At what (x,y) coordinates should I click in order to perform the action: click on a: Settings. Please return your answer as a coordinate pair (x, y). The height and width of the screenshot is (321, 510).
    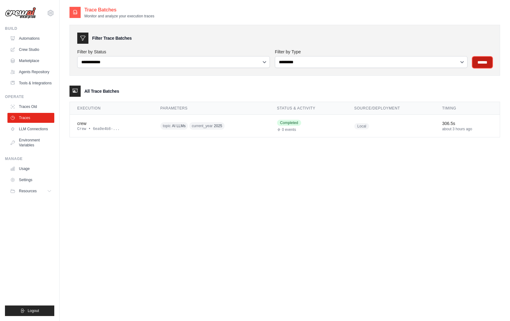
    Looking at the image, I should click on (31, 180).